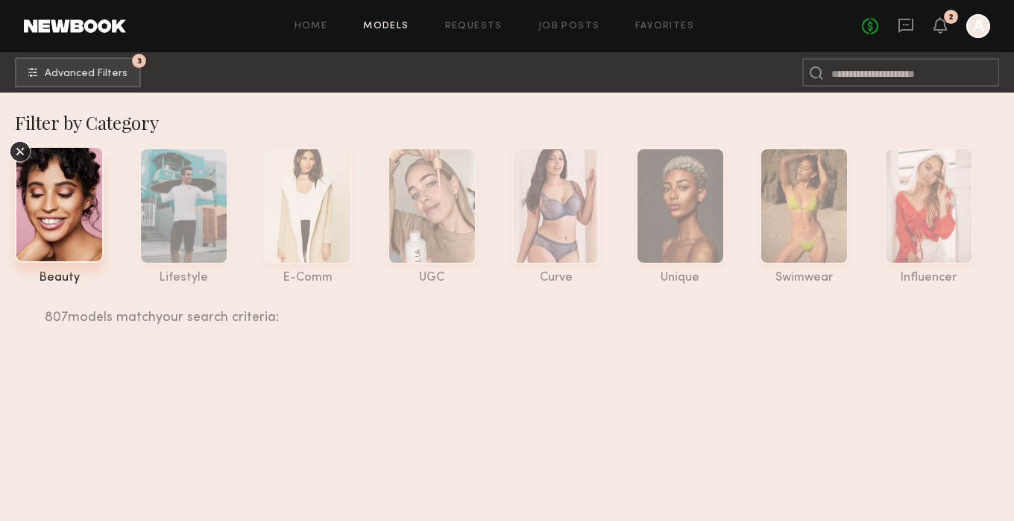 The height and width of the screenshot is (521, 1014). I want to click on a: A, so click(979, 26).